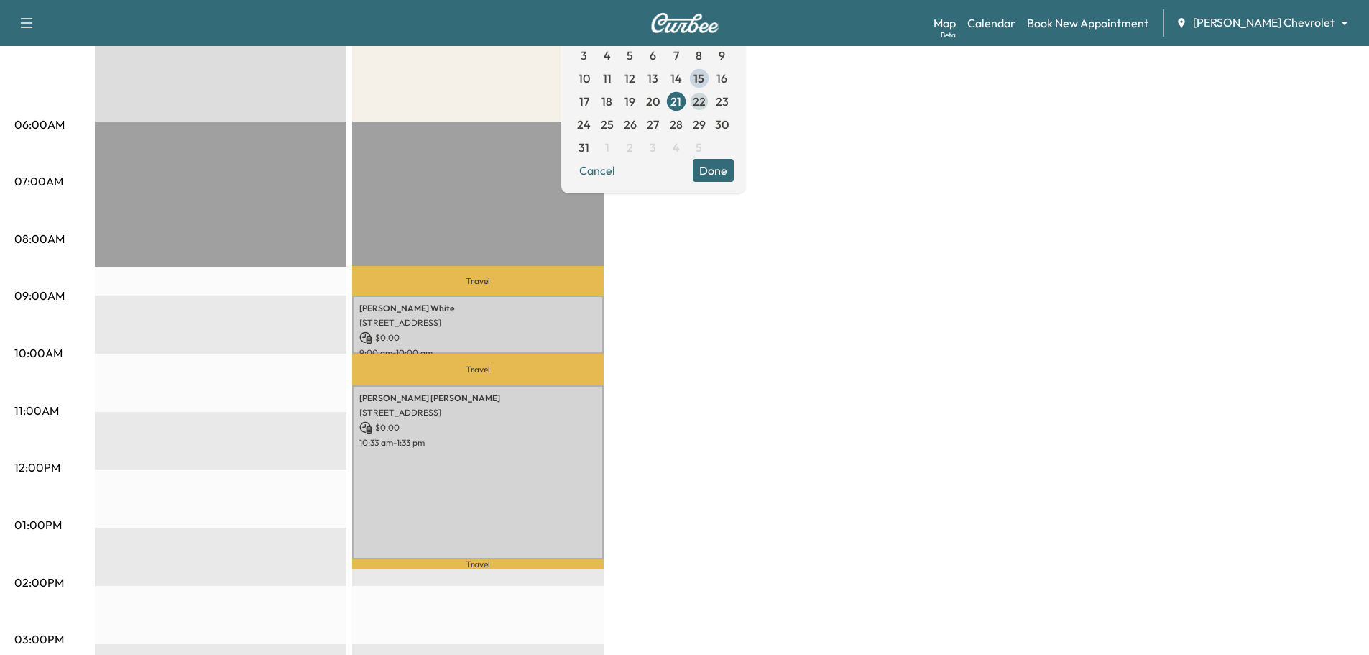 The height and width of the screenshot is (655, 1369). What do you see at coordinates (722, 78) in the screenshot?
I see `span: 16` at bounding box center [722, 78].